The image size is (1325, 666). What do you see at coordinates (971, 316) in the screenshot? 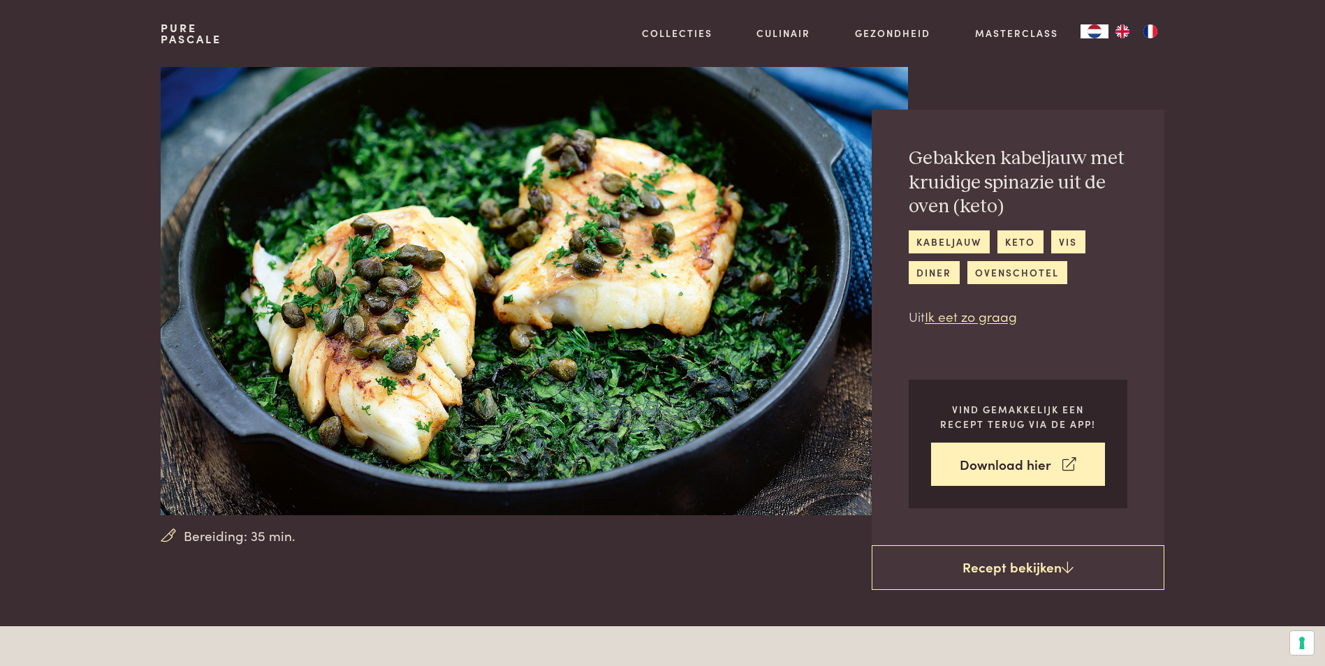
I see `a: Ik eet zo graag` at bounding box center [971, 316].